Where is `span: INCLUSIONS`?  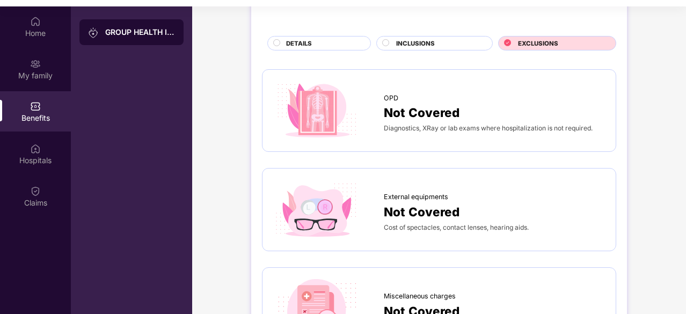
span: INCLUSIONS is located at coordinates (415, 43).